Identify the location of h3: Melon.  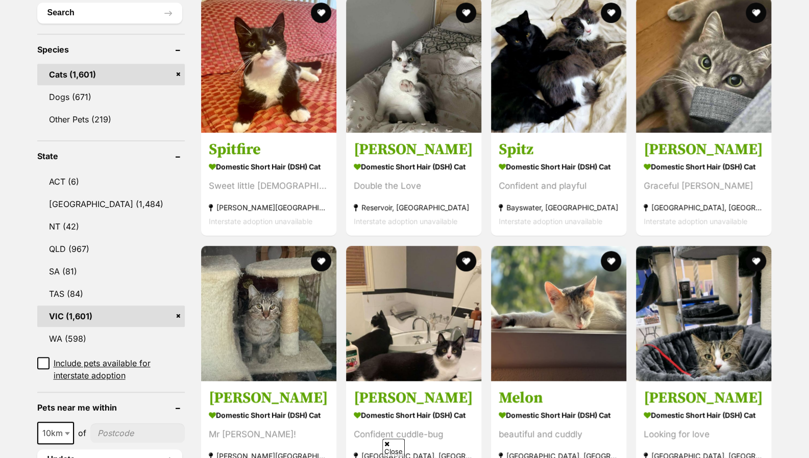
(558, 398).